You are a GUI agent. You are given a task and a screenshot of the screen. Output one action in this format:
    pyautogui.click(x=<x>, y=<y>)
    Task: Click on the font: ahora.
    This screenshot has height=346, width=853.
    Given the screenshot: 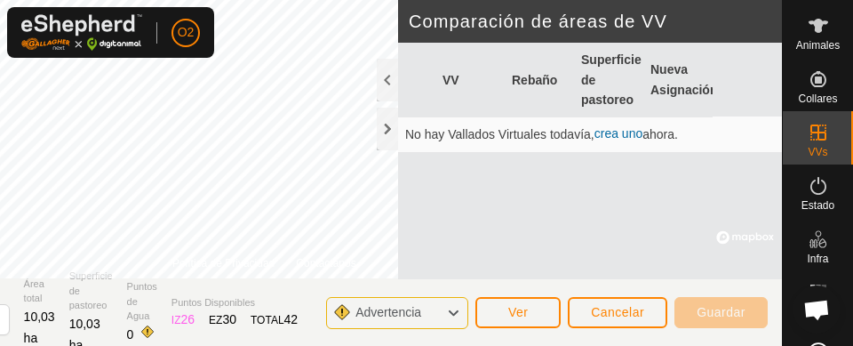 What is the action you would take?
    pyautogui.click(x=661, y=134)
    